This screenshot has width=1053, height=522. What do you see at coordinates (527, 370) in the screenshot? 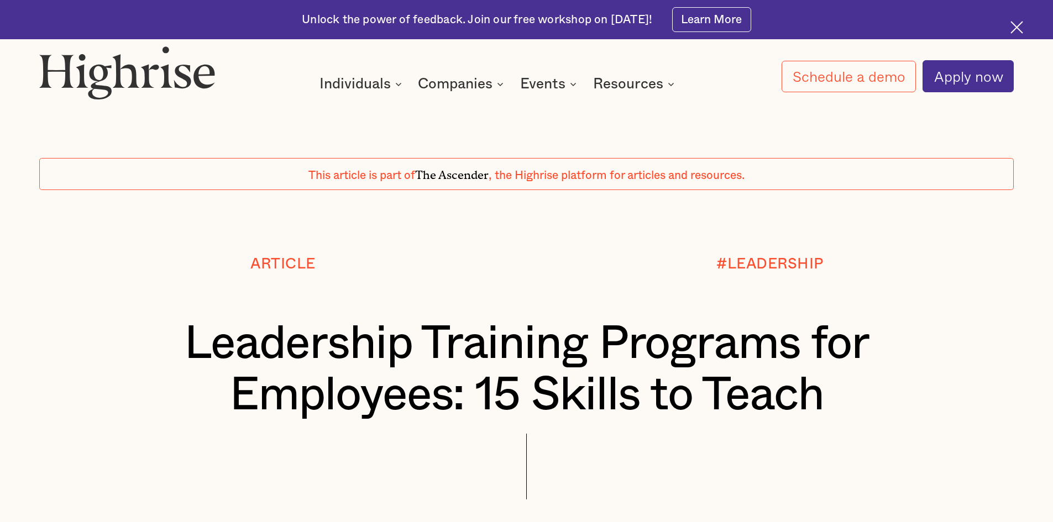
I see `h1: Leadership Training Programs for Employees: 15 Skills to Teach` at bounding box center [527, 370].